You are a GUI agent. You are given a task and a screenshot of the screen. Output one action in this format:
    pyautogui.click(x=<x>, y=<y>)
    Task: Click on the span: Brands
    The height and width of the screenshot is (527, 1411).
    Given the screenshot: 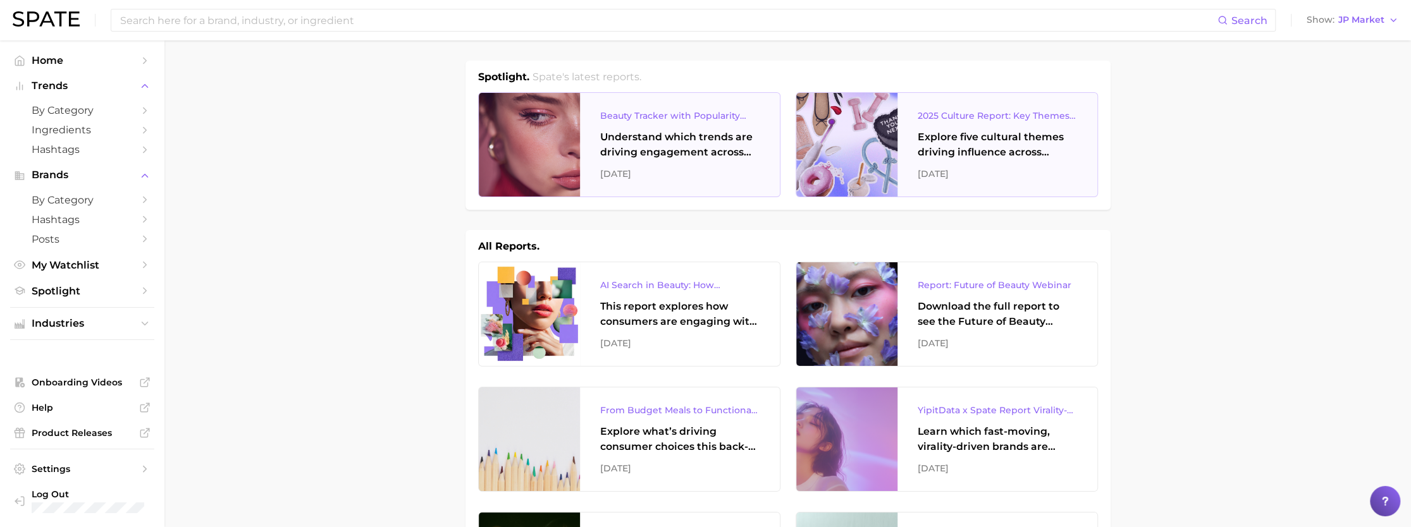 What is the action you would take?
    pyautogui.click(x=82, y=175)
    